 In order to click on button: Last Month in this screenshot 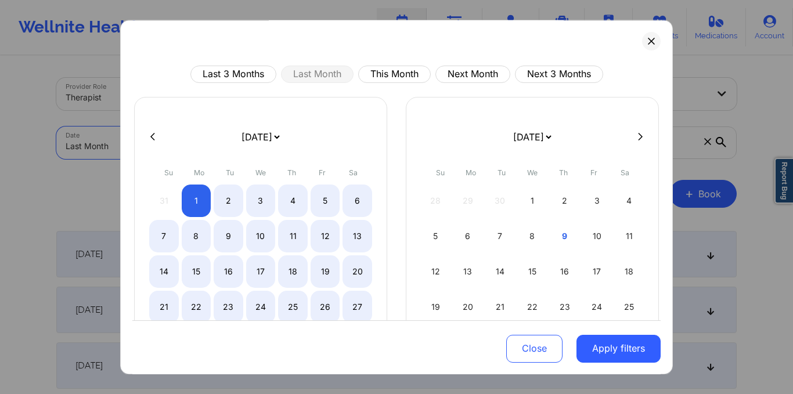, I will do `click(317, 74)`.